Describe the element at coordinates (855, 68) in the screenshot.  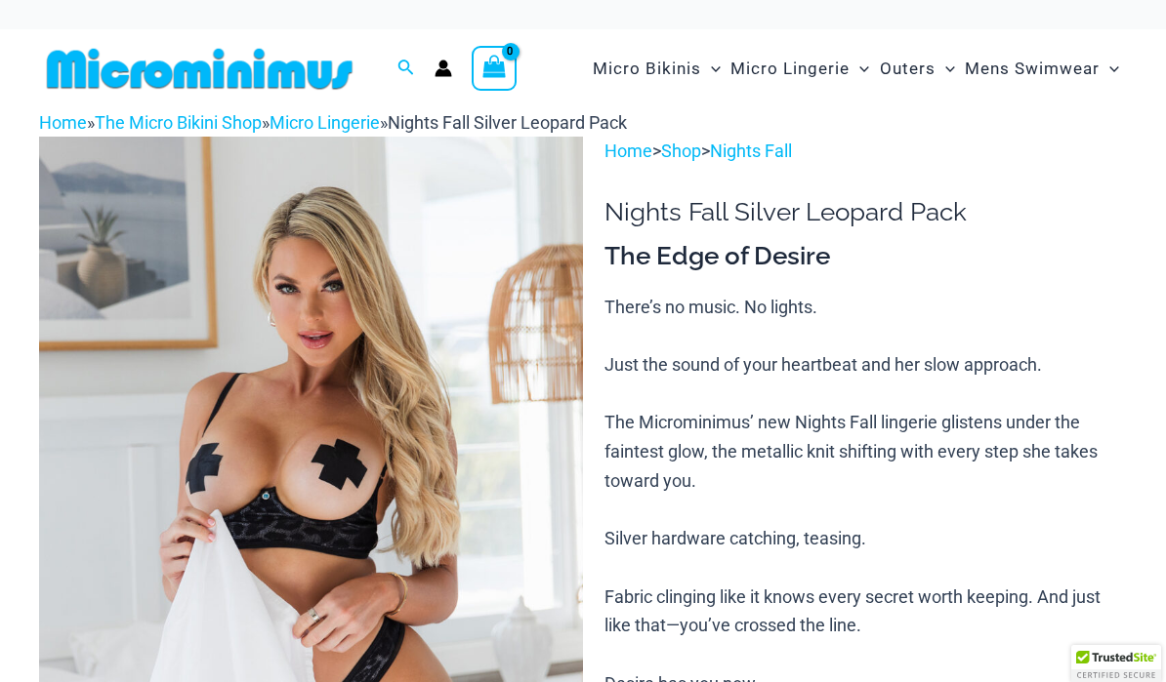
I see `nav: Site Navigation` at that location.